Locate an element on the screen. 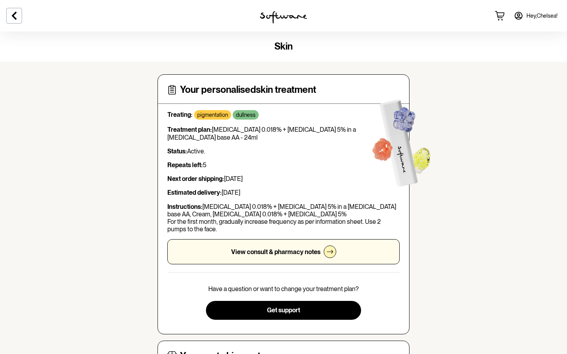 Image resolution: width=567 pixels, height=354 pixels. h4: Your personalised skin treatment is located at coordinates (248, 90).